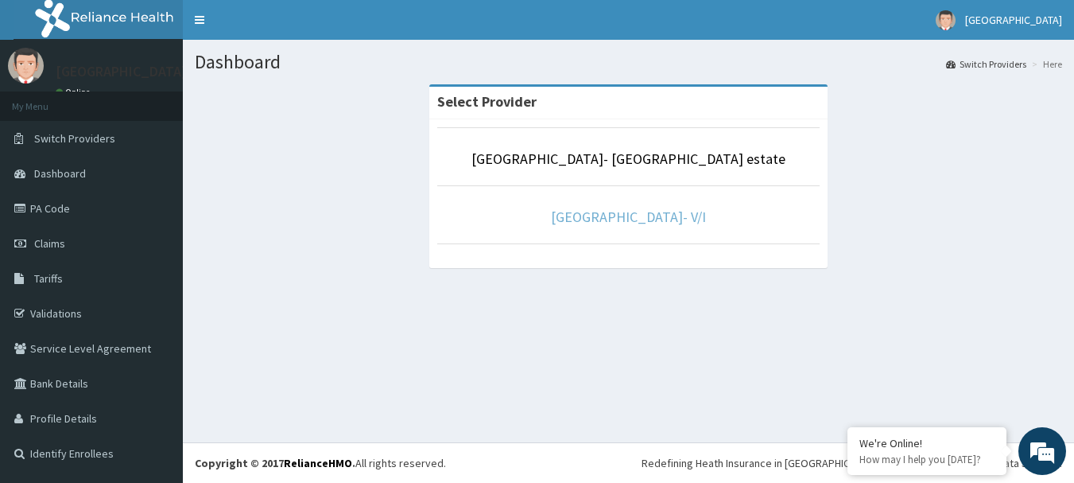 Image resolution: width=1074 pixels, height=483 pixels. I want to click on span: Switch Providers, so click(75, 138).